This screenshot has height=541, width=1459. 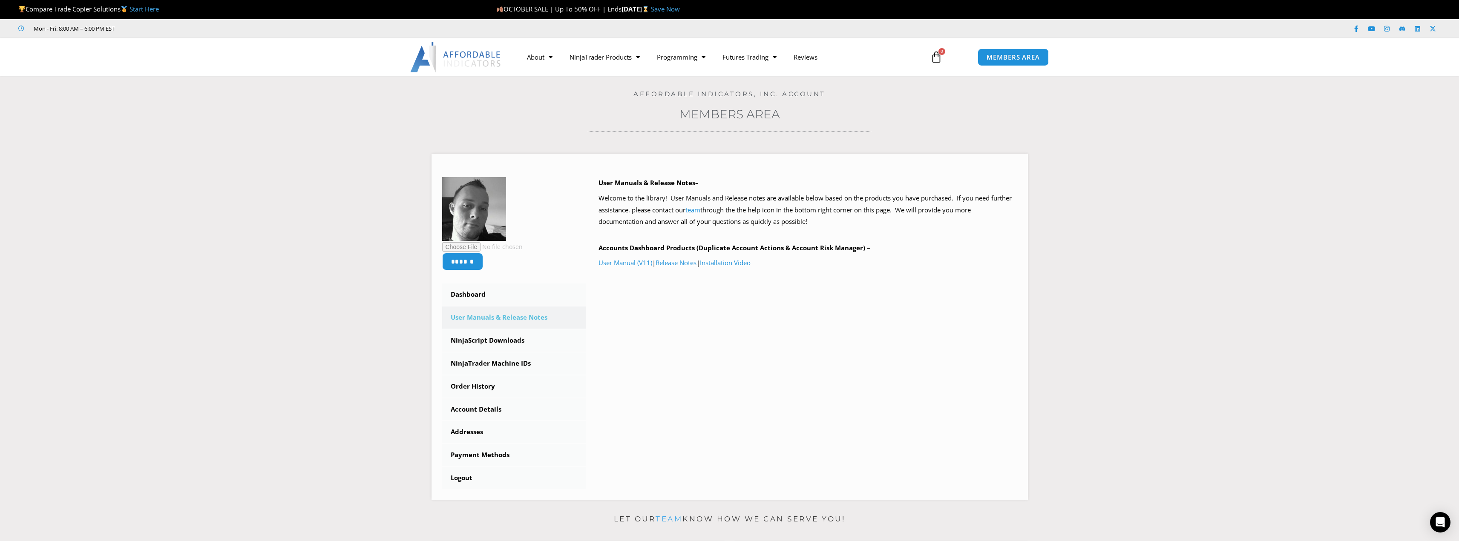 What do you see at coordinates (514, 410) in the screenshot?
I see `a: Account Details` at bounding box center [514, 410].